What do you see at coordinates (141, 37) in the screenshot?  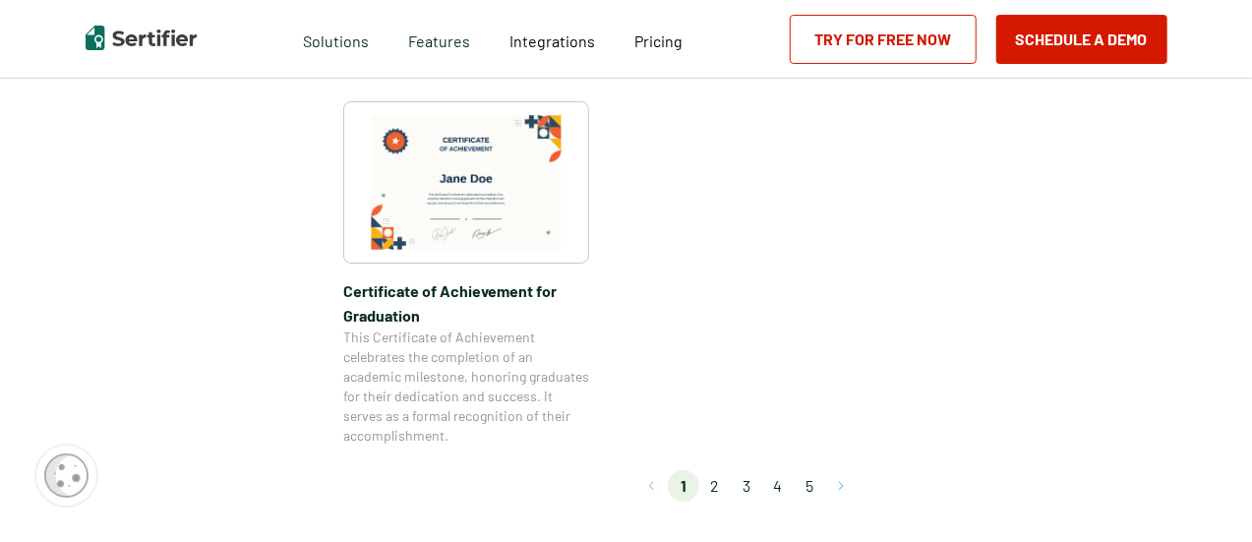 I see `img: Sertifier | Digital Credentialing Platform` at bounding box center [141, 37].